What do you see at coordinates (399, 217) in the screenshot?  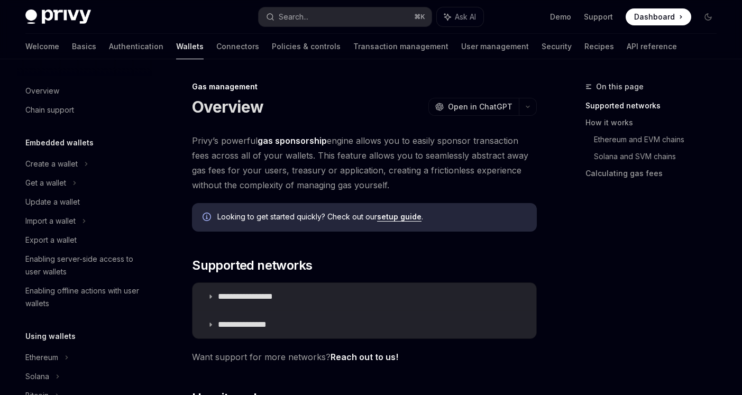 I see `a: setup guide` at bounding box center [399, 217].